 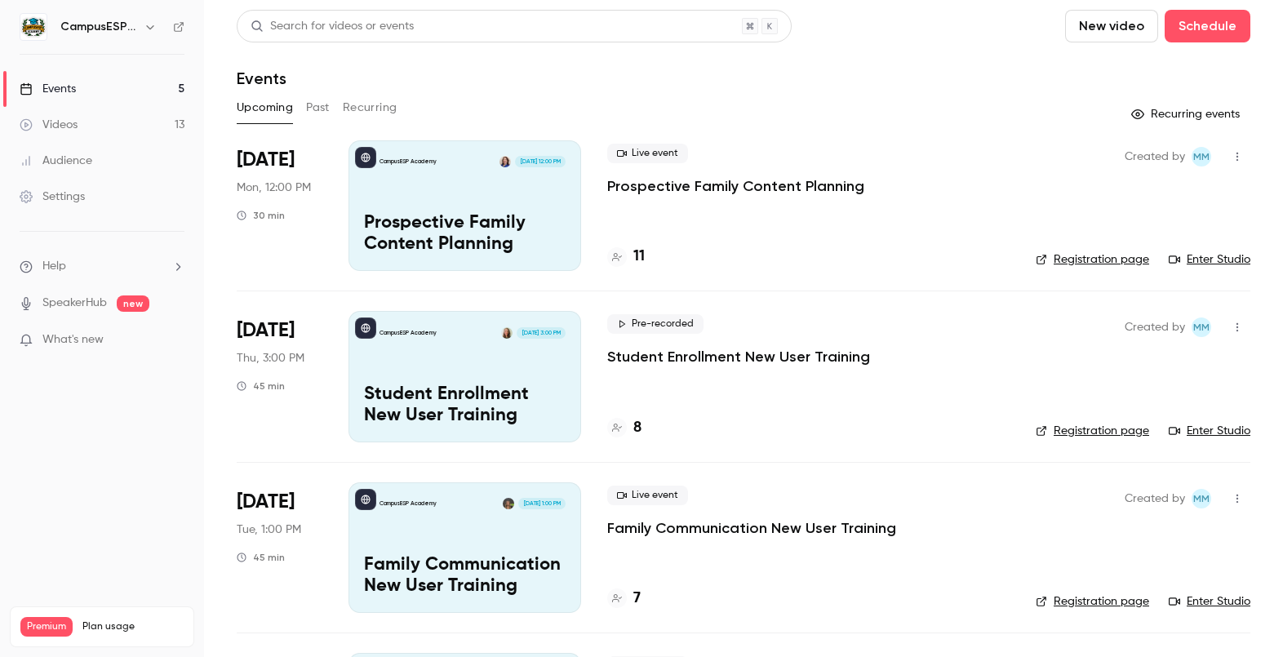 What do you see at coordinates (54, 266) in the screenshot?
I see `span: Help` at bounding box center [54, 266].